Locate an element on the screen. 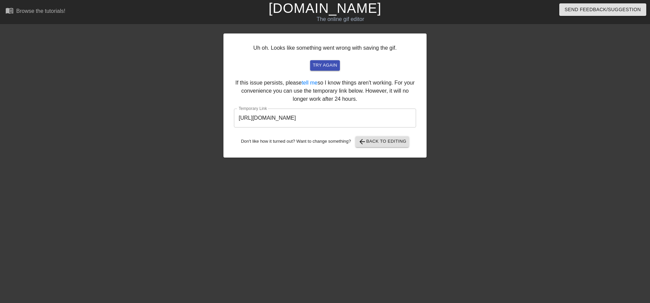 The height and width of the screenshot is (303, 650). div: Browse the tutorials! is located at coordinates (41, 11).